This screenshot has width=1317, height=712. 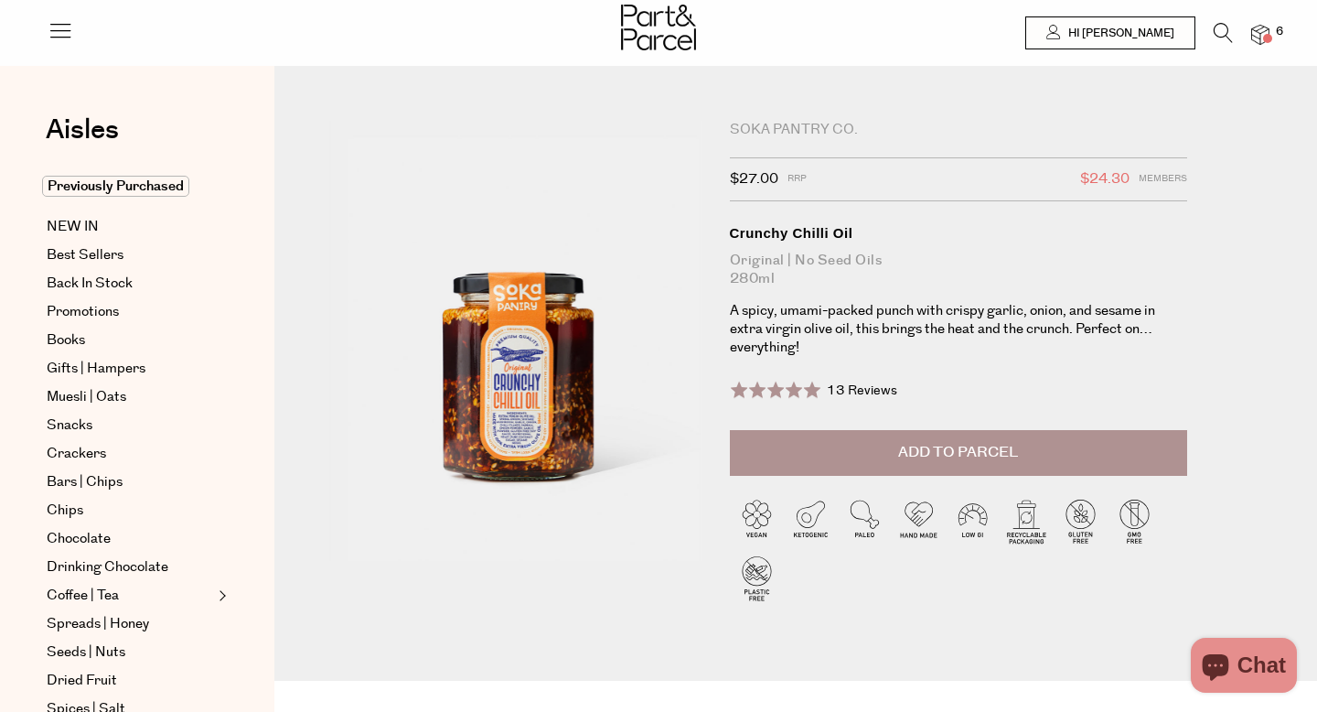 I want to click on a: Books, so click(x=130, y=340).